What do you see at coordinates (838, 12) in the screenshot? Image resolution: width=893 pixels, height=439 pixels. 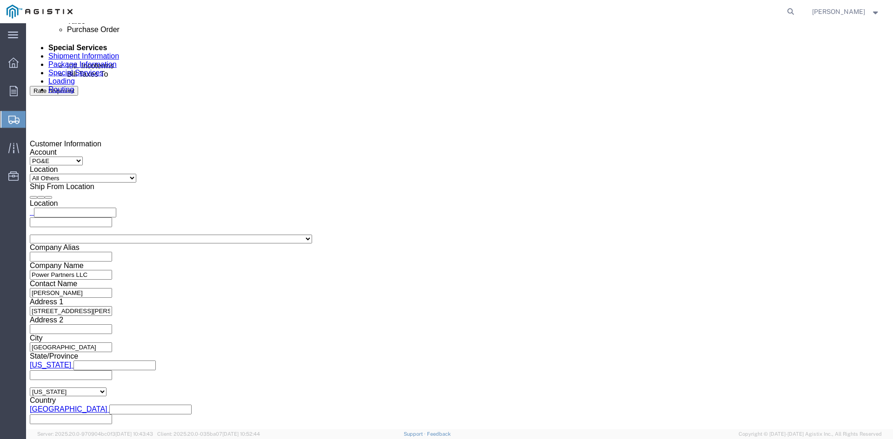 I see `span: Amanda Brown` at bounding box center [838, 12].